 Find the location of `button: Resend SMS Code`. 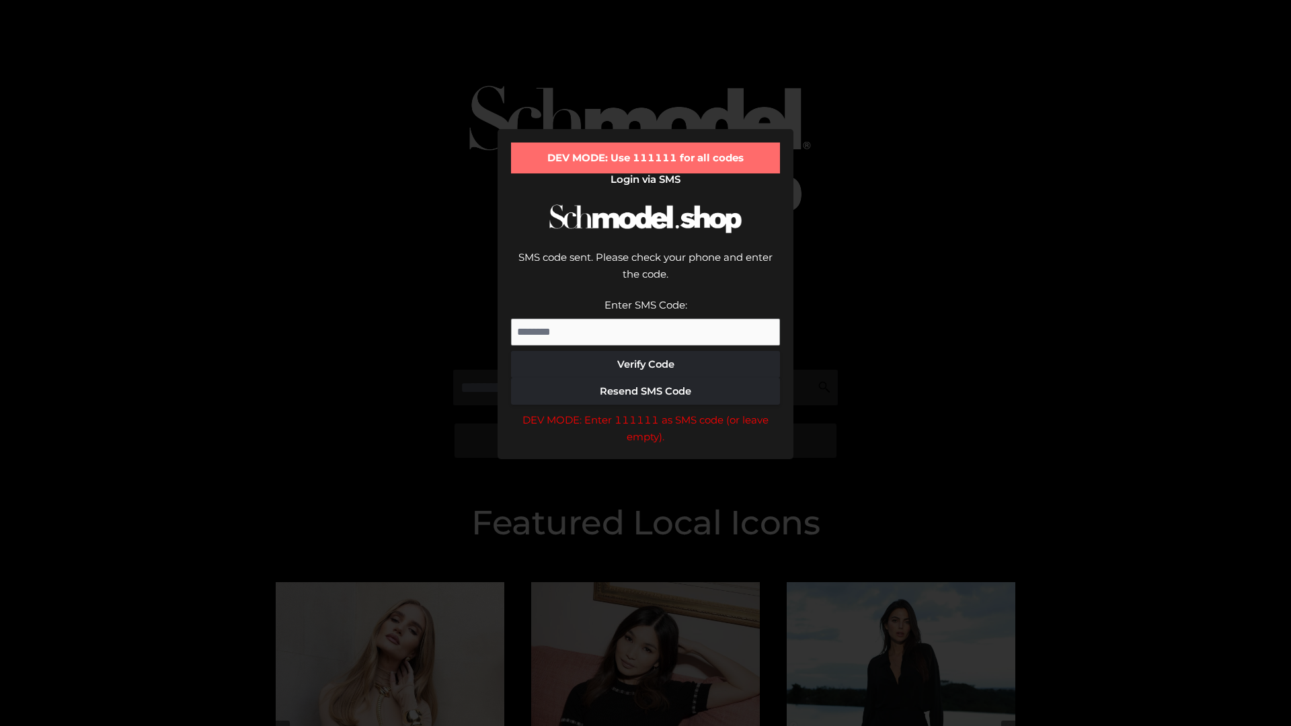

button: Resend SMS Code is located at coordinates (645, 391).